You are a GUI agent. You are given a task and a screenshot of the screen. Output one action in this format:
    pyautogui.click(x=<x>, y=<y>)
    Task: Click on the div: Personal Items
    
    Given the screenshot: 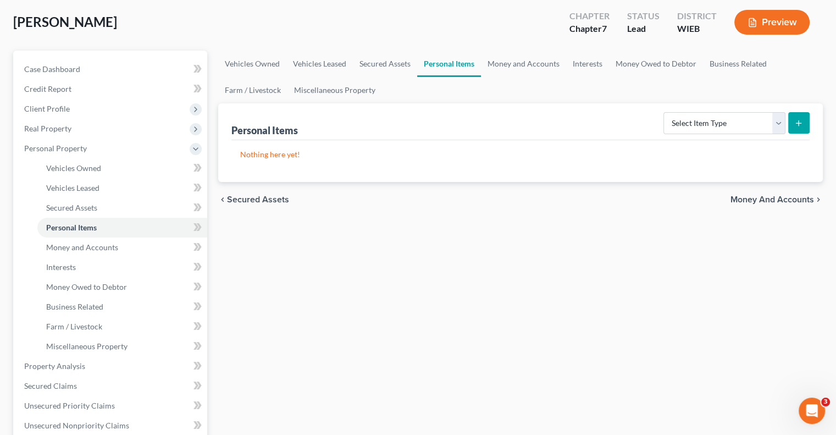 What is the action you would take?
    pyautogui.click(x=264, y=130)
    